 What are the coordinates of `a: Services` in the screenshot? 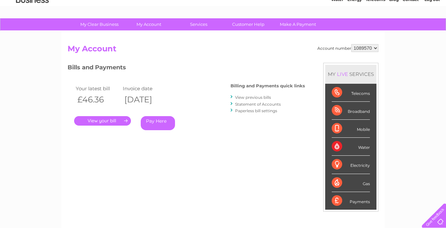 It's located at (199, 24).